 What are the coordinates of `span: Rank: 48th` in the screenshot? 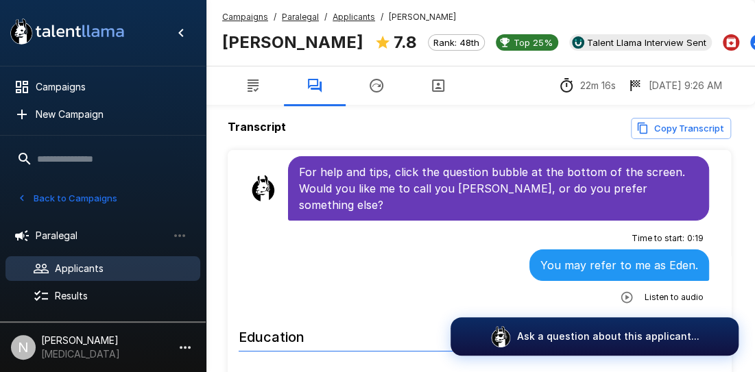 It's located at (456, 43).